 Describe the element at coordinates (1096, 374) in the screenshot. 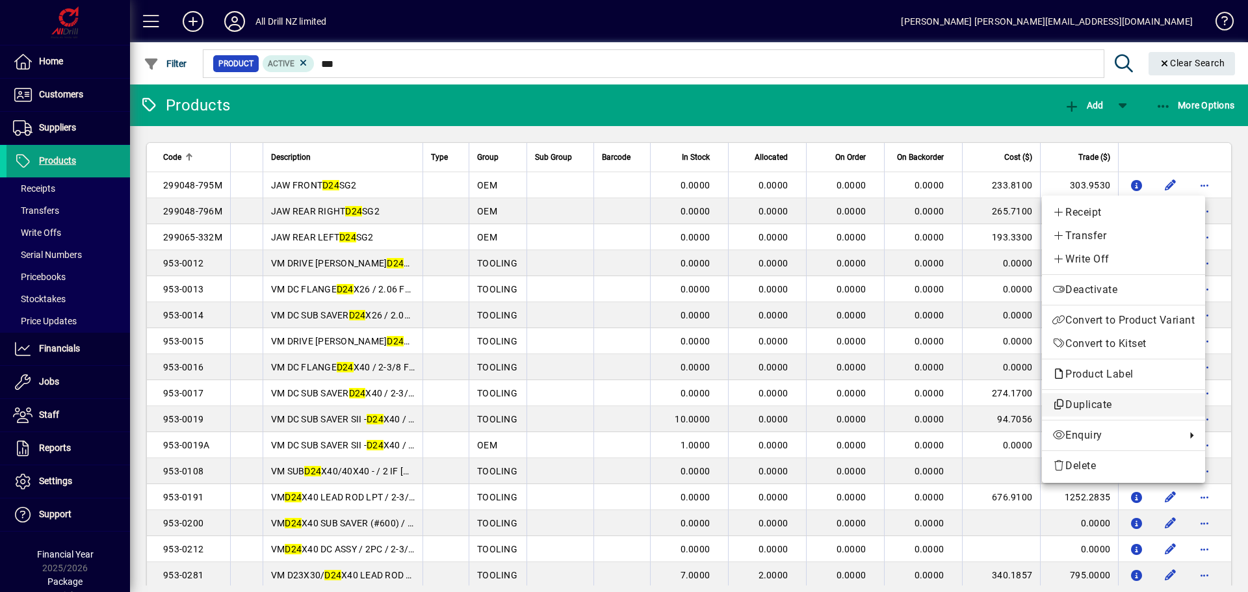

I see `span: Product Label` at that location.